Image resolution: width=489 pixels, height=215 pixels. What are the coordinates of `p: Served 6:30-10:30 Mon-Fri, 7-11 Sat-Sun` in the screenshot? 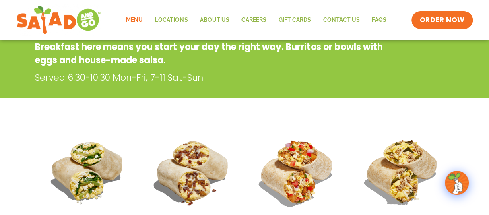 It's located at (214, 77).